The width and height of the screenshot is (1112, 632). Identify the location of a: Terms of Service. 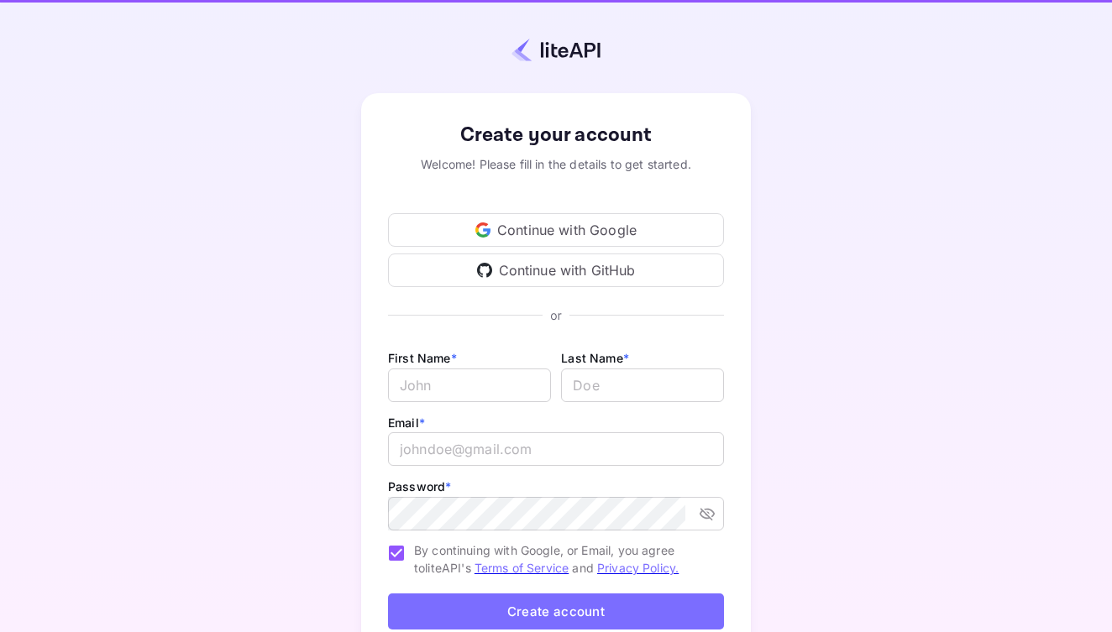
(522, 568).